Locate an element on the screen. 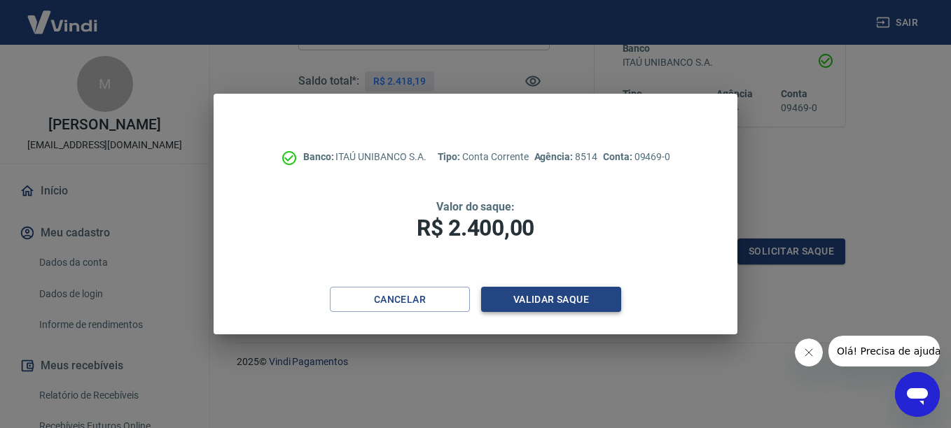 The height and width of the screenshot is (428, 951). span: R$ 2.400,00 is located at coordinates (475, 228).